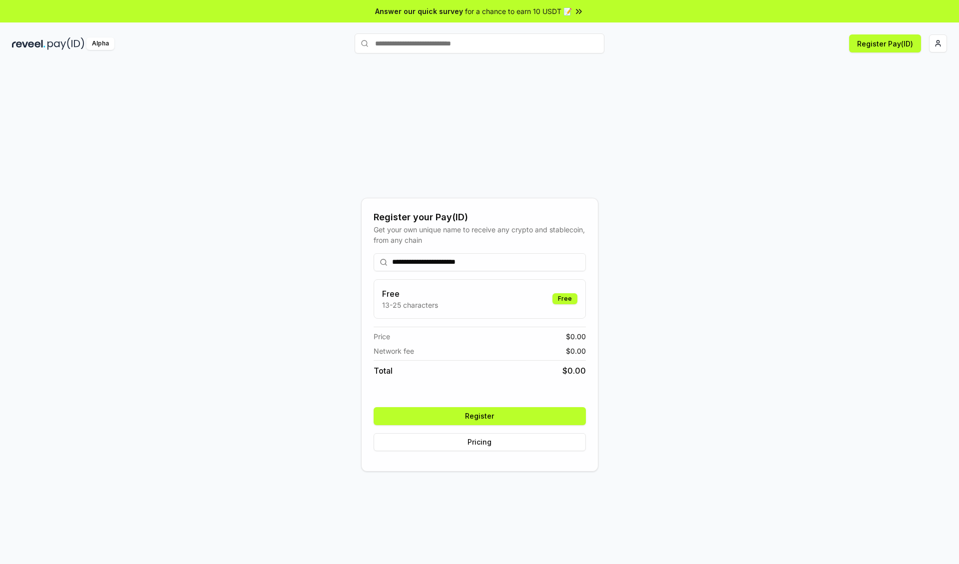 The image size is (959, 564). What do you see at coordinates (28, 43) in the screenshot?
I see `img: reveel_dark` at bounding box center [28, 43].